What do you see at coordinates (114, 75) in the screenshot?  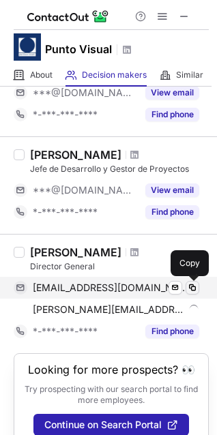 I see `span: Decision makers` at bounding box center [114, 75].